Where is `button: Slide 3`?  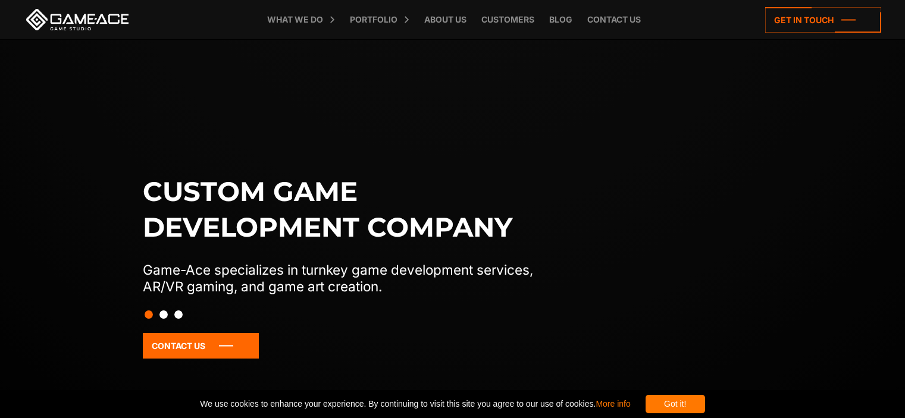
button: Slide 3 is located at coordinates (178, 315).